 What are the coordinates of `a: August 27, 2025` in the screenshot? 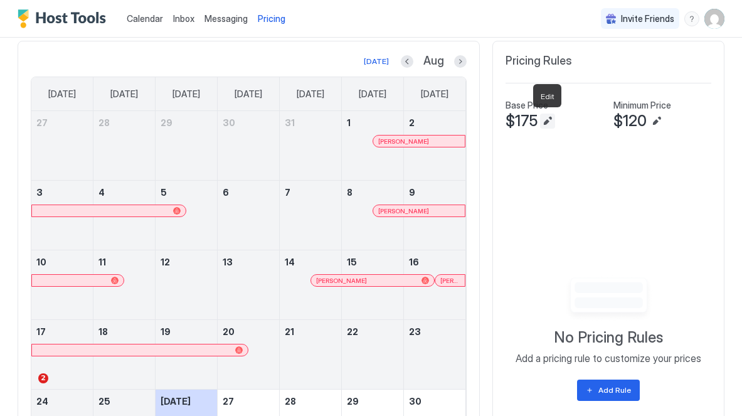 It's located at (248, 401).